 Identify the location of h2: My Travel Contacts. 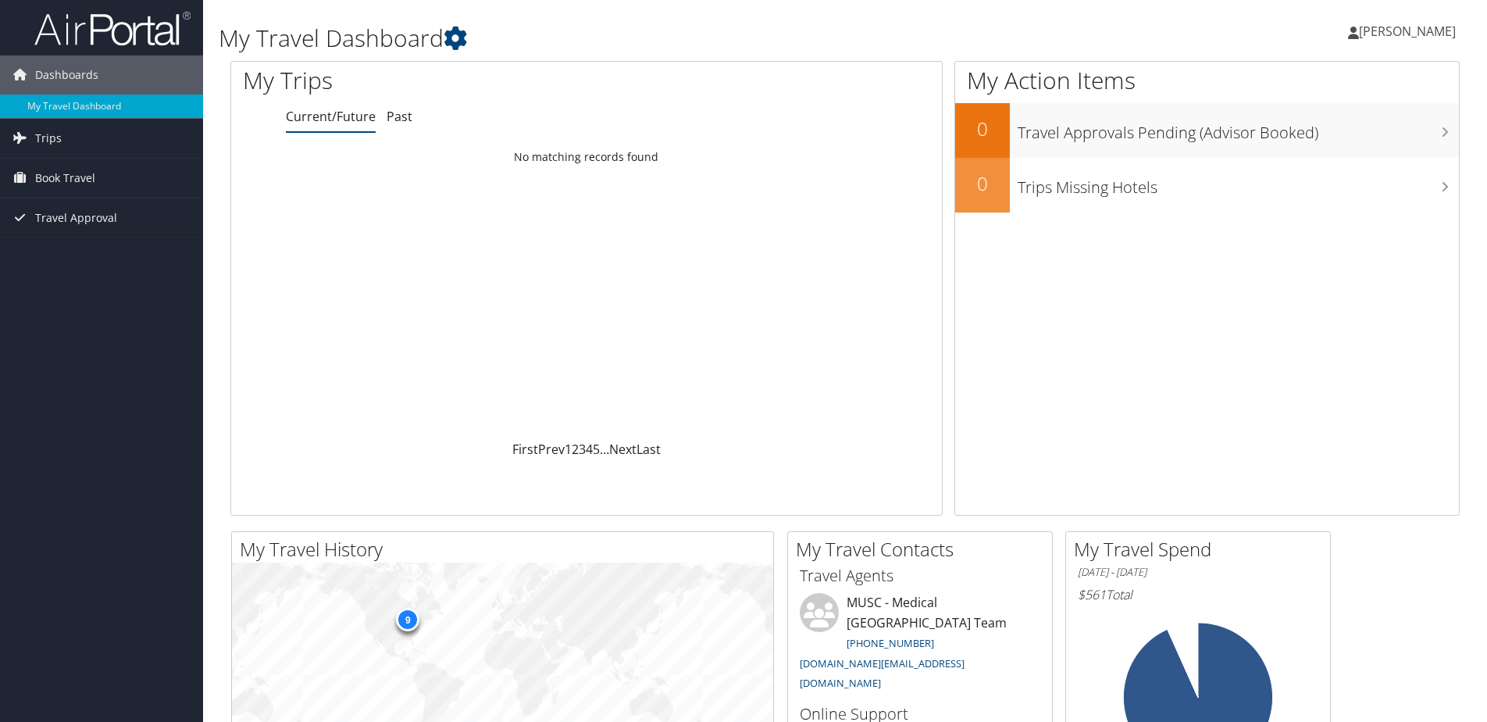
(924, 549).